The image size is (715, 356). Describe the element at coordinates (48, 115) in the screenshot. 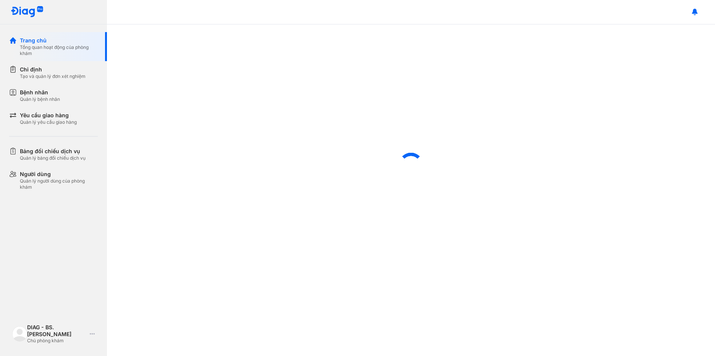

I see `div: Yêu cầu giao hàng` at that location.